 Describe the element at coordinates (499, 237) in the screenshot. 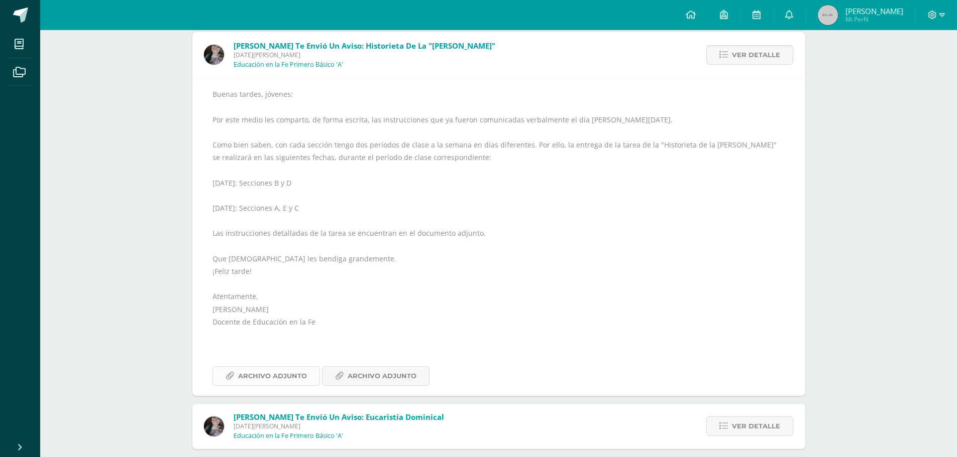

I see `div: Buenas tardes, jóvenes: Por este medio les comparto, de forma escrita, las instrucciones que ya f...` at that location.